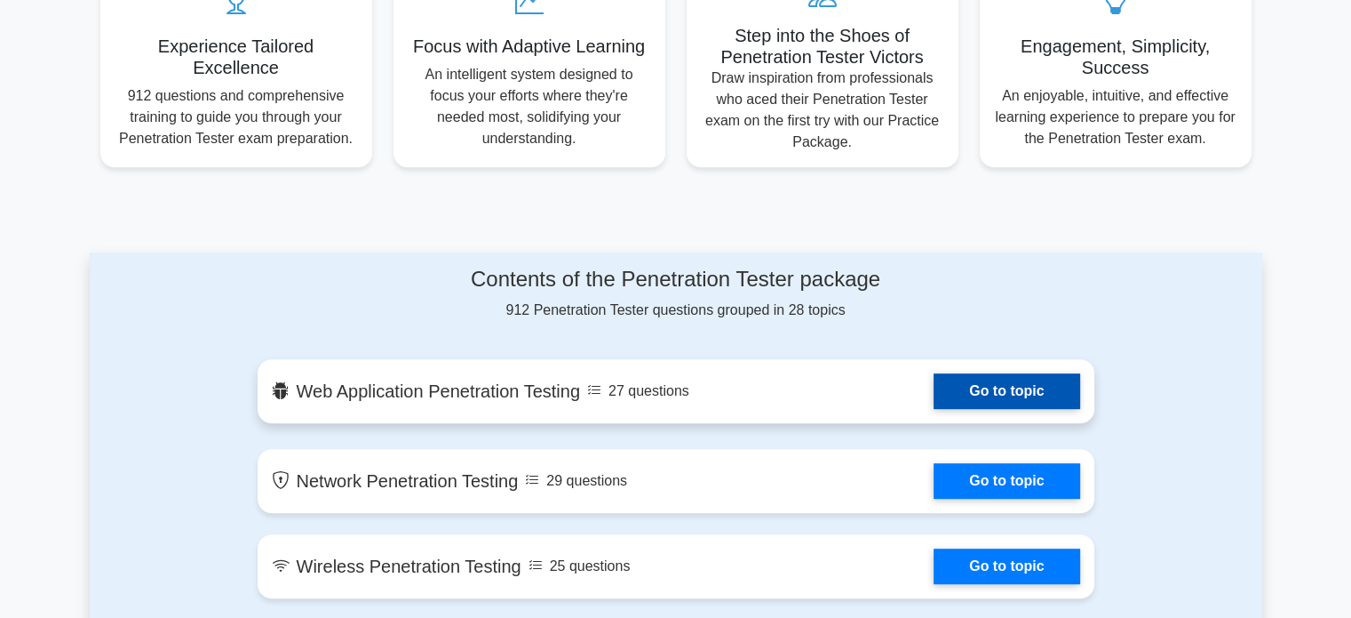  I want to click on h4: Contents of the Penetration Tester package, so click(676, 279).